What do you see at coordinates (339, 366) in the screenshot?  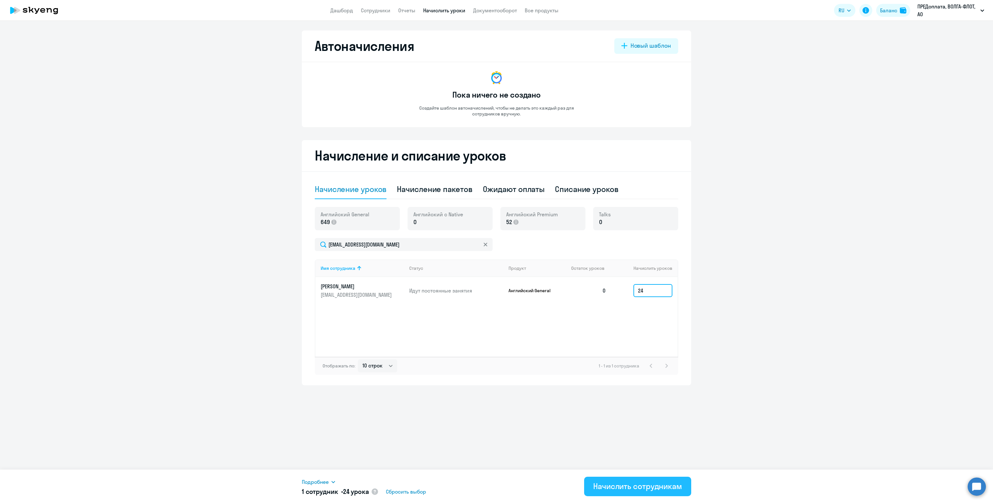 I see `span: Отображать по:` at bounding box center [339, 366].